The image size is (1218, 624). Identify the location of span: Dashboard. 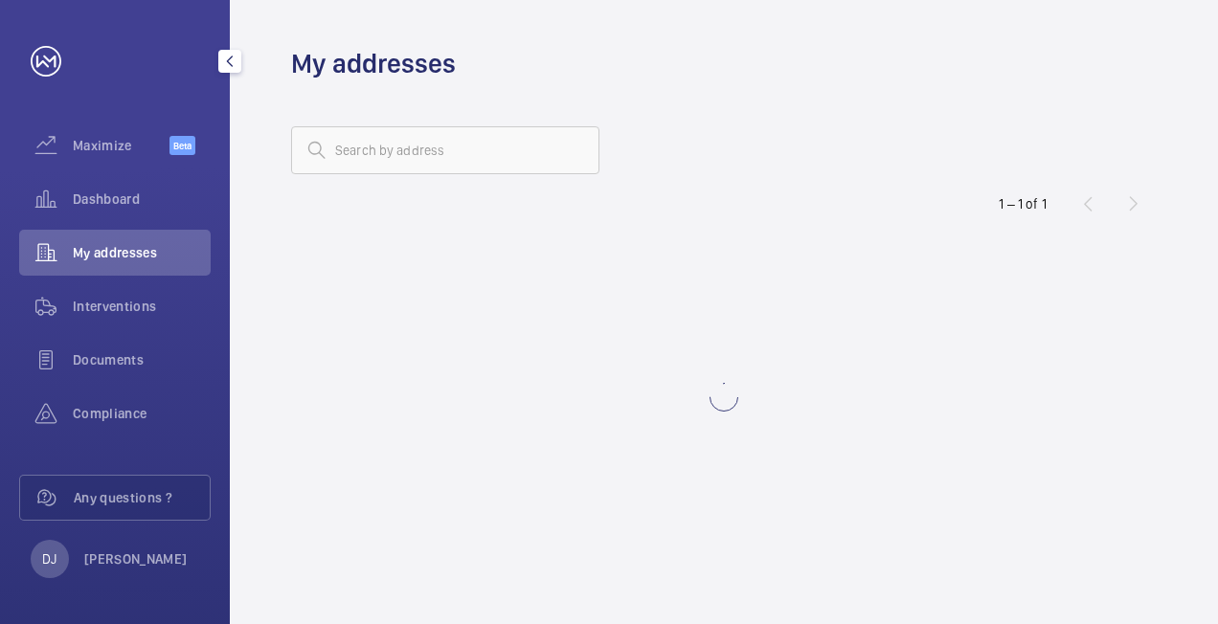
(142, 199).